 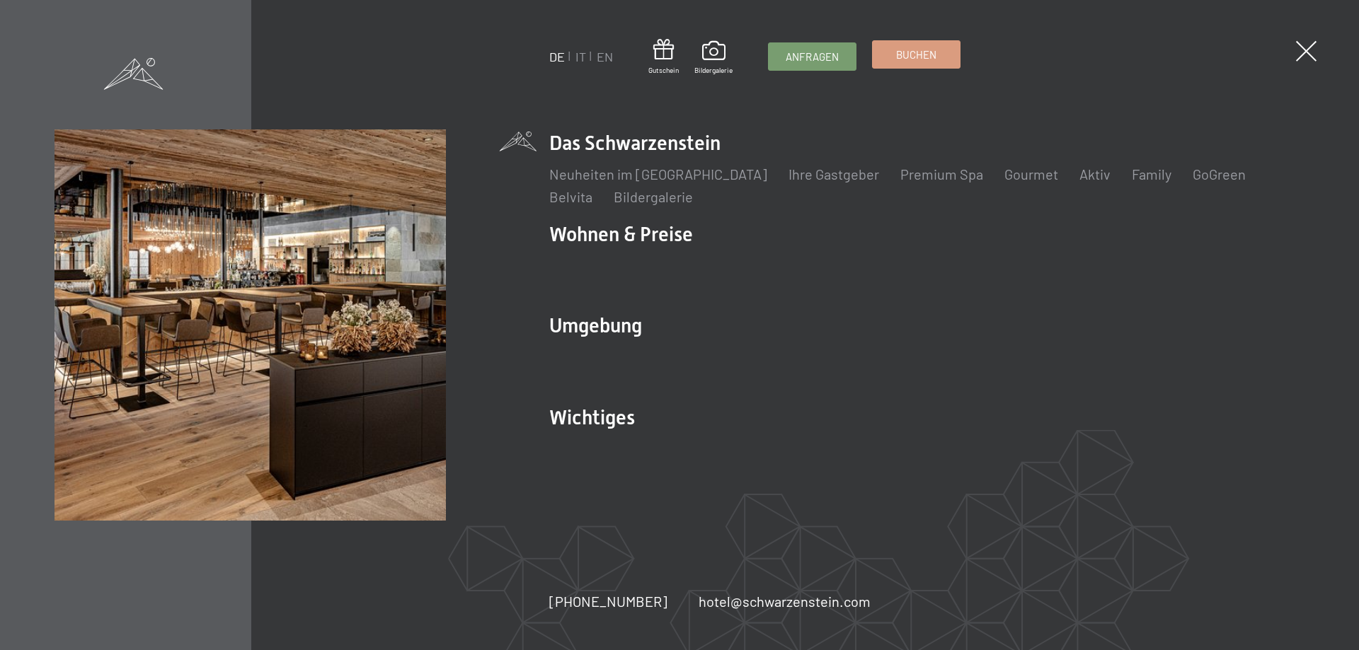 What do you see at coordinates (604, 57) in the screenshot?
I see `a: EN` at bounding box center [604, 57].